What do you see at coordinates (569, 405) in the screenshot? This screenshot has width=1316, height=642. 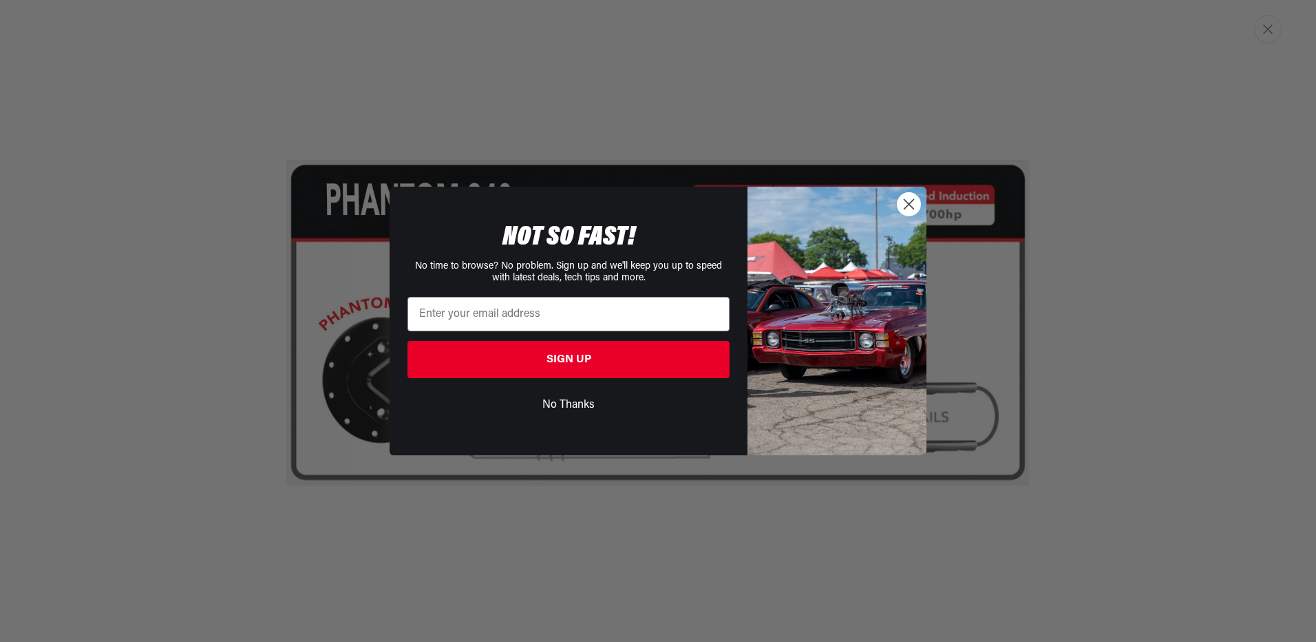 I see `button: No Thanks` at bounding box center [569, 405].